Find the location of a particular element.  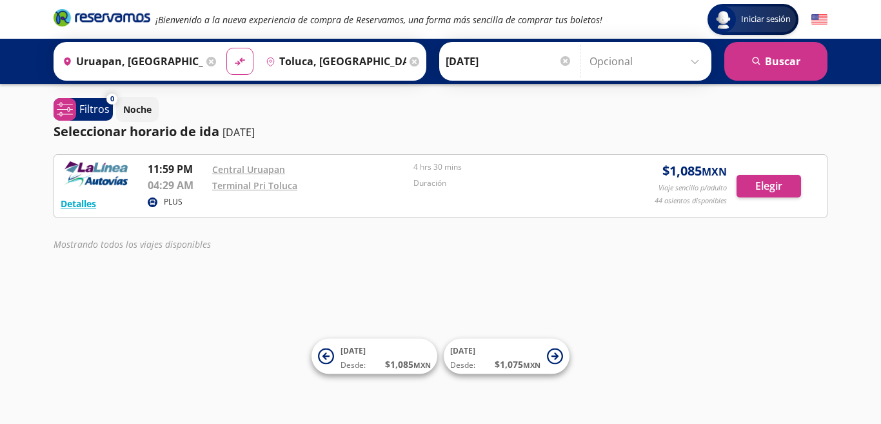

p: PLUS is located at coordinates (173, 202).